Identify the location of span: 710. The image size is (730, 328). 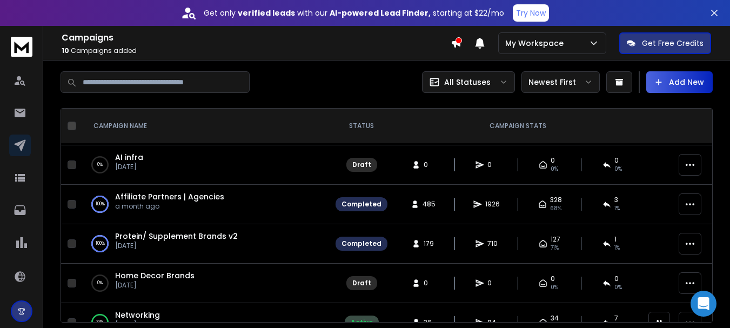
(493, 244).